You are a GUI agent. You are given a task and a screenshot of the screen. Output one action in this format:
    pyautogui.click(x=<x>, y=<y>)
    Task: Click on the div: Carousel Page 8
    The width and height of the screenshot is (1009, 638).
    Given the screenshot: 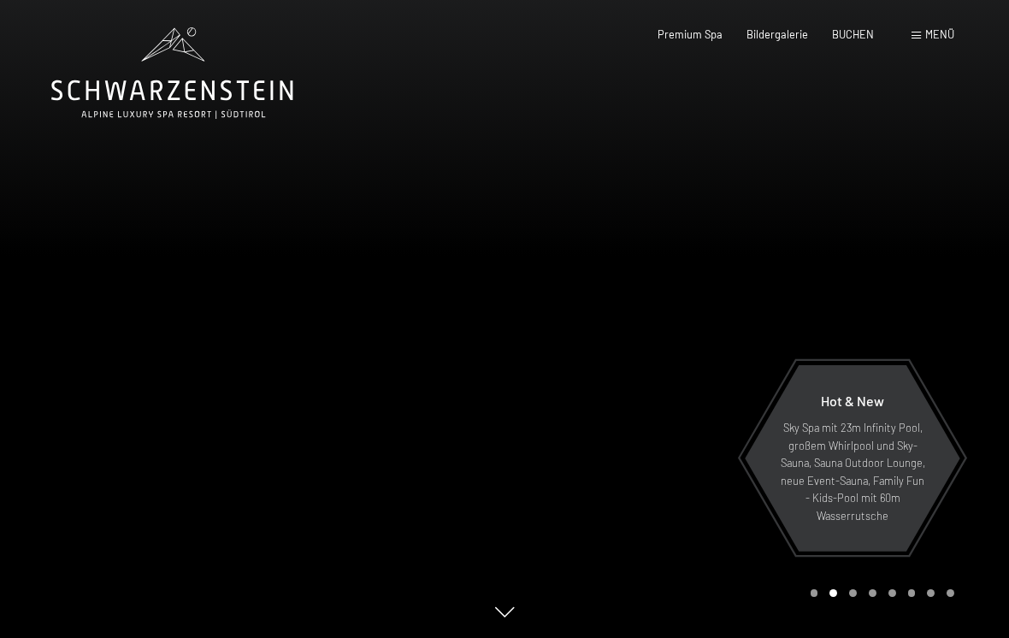 What is the action you would take?
    pyautogui.click(x=950, y=593)
    